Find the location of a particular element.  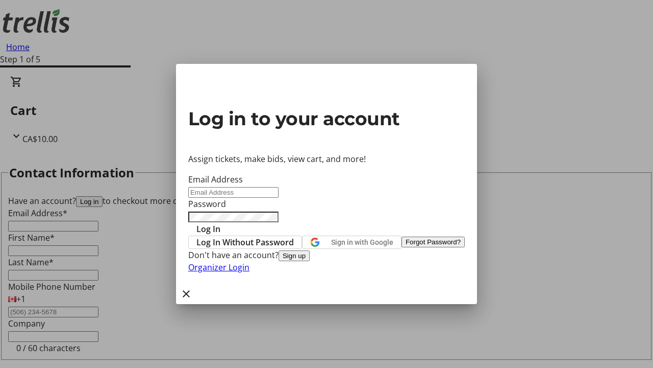

label: Password is located at coordinates (207, 204).